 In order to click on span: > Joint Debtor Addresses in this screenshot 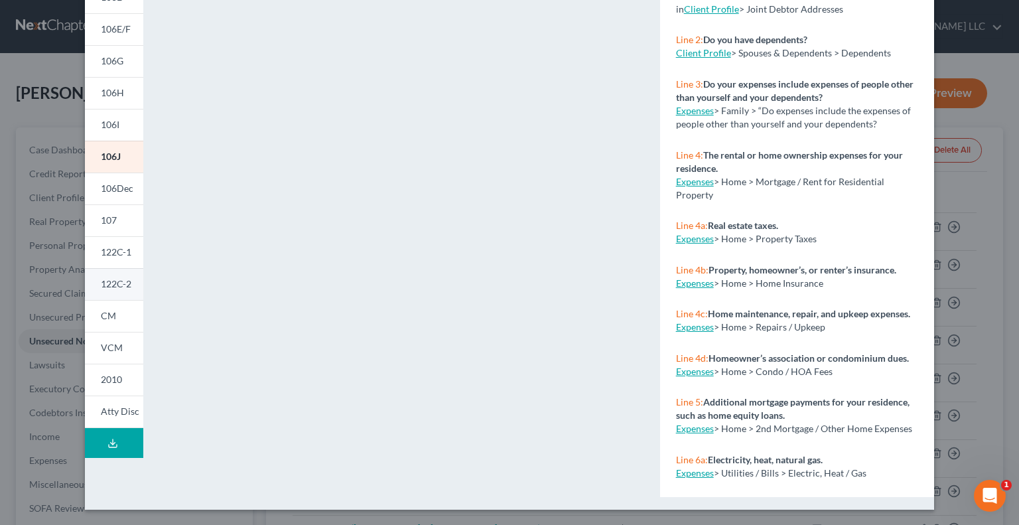, I will do `click(764, 9)`.